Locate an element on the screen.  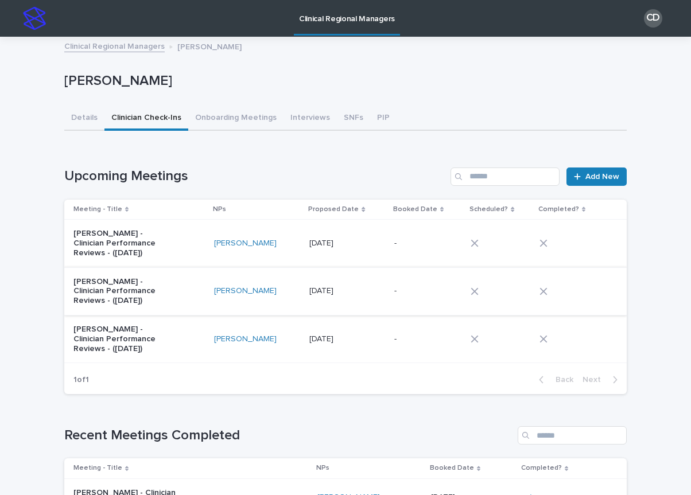
span: Add New is located at coordinates (602, 177).